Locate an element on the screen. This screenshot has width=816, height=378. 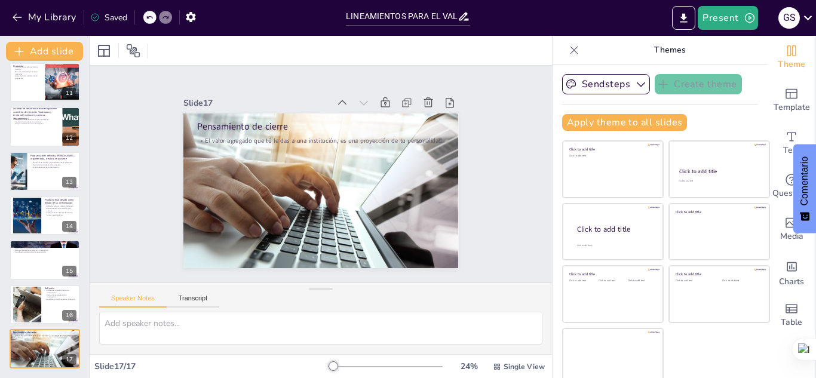
p: Beneficios para la comunidad y el entorno. is located at coordinates (60, 209).